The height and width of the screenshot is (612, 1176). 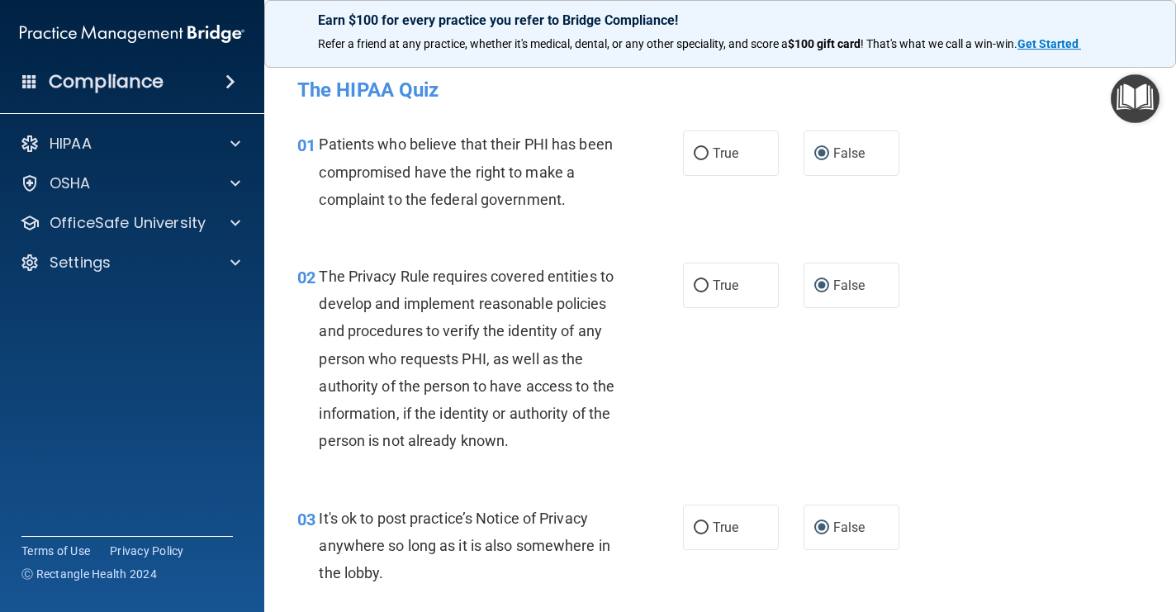 What do you see at coordinates (55, 551) in the screenshot?
I see `a: Terms of Use` at bounding box center [55, 551].